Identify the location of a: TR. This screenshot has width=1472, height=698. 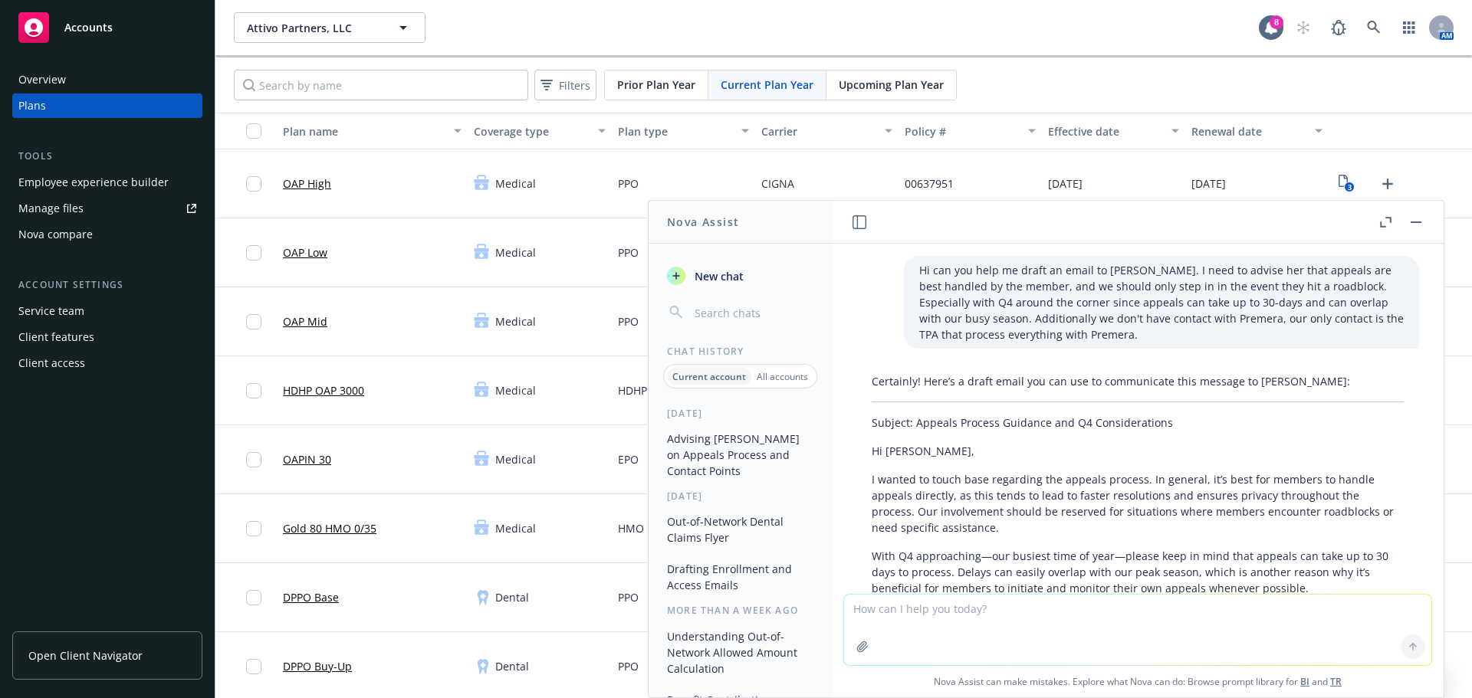
(1335, 682).